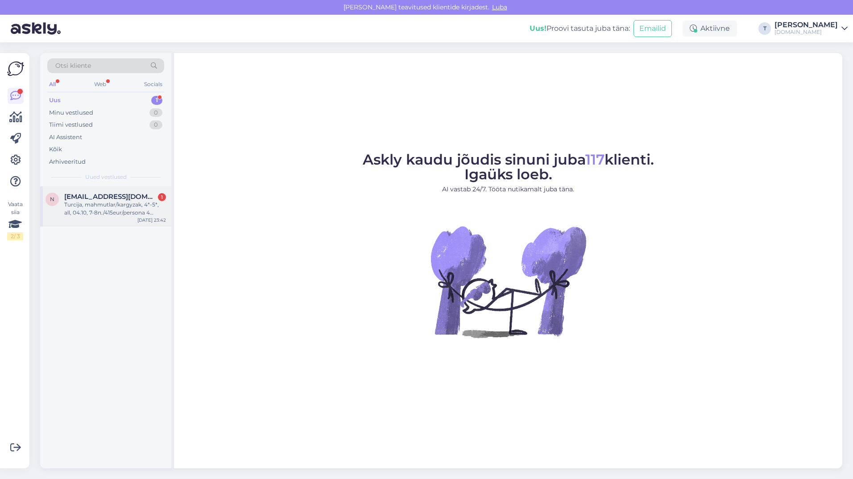 The height and width of the screenshot is (479, 853). I want to click on span: Otsi kliente, so click(73, 66).